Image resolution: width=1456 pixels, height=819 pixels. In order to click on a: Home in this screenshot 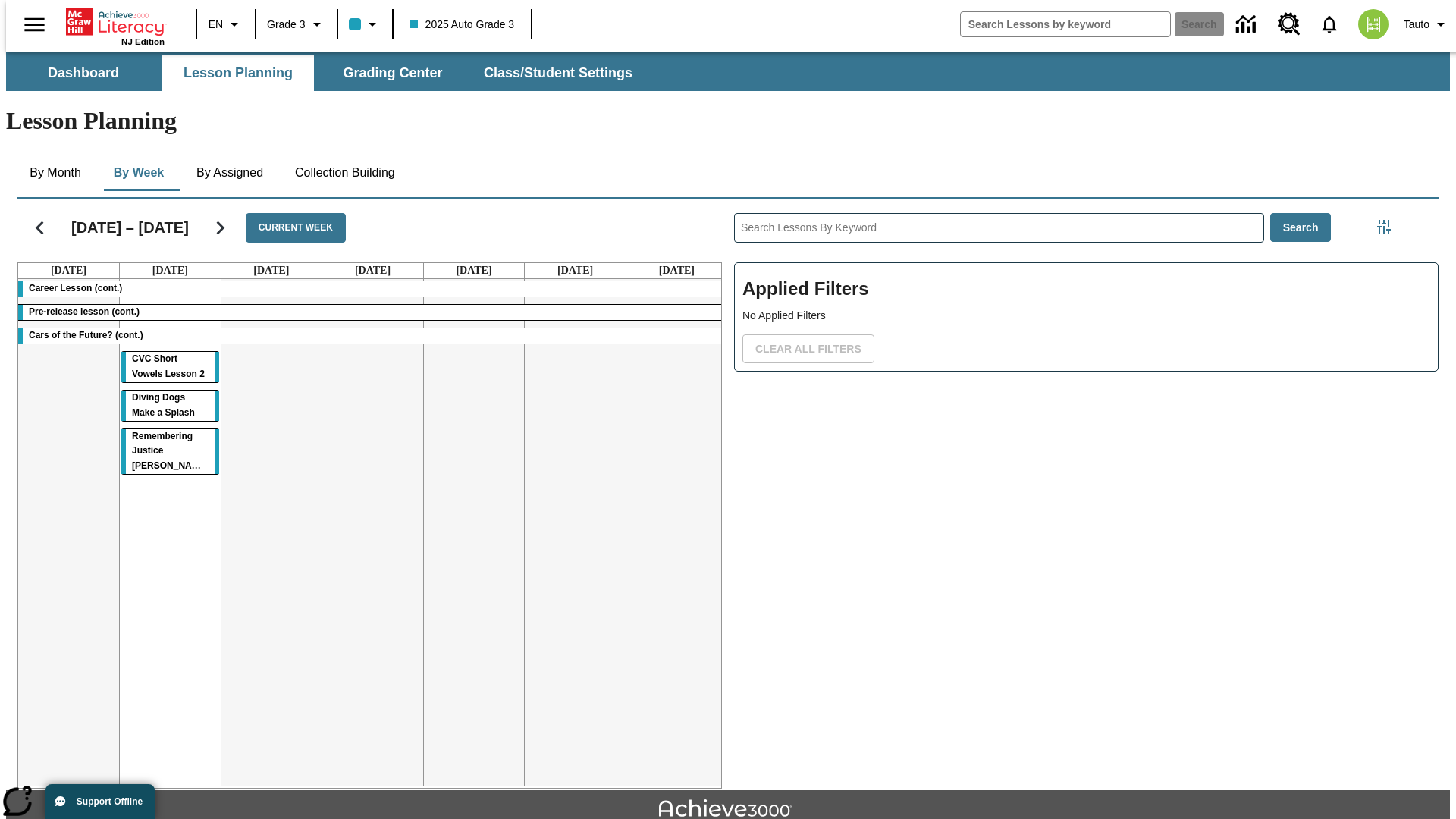, I will do `click(115, 22)`.